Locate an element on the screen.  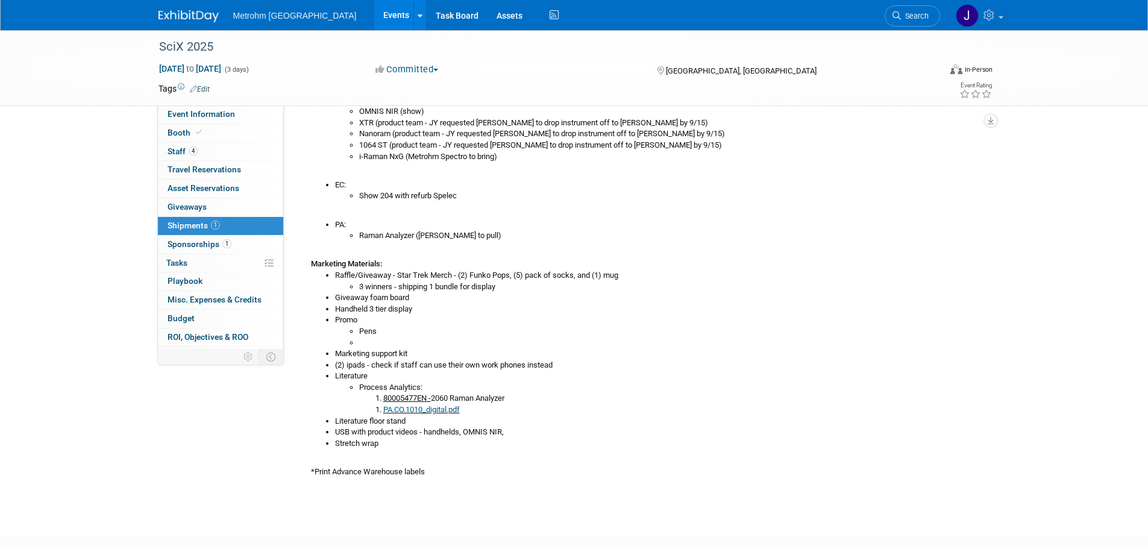
a: Travel Reservations is located at coordinates (220, 170).